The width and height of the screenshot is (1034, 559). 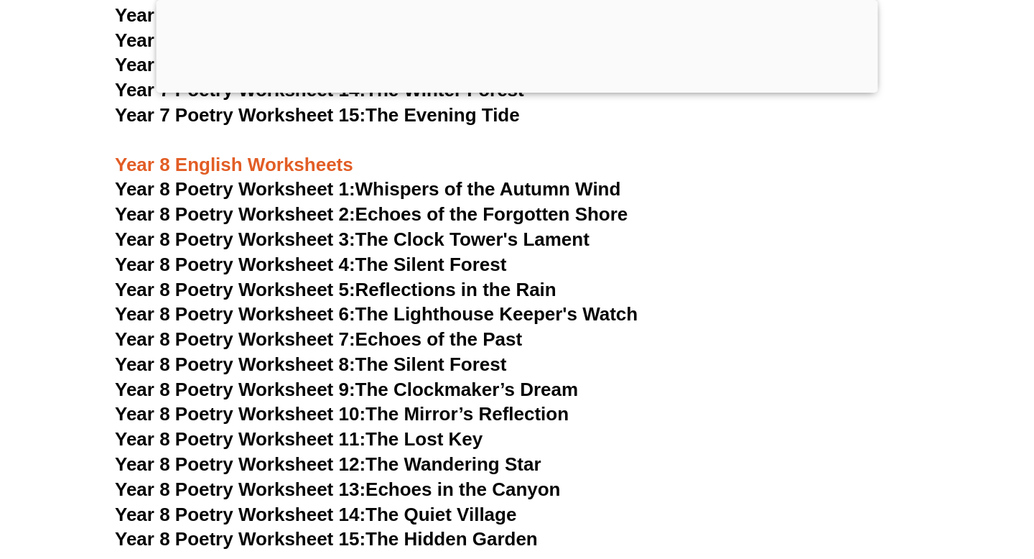 I want to click on span: Year 8 Poetry Worksheet 11:, so click(x=240, y=439).